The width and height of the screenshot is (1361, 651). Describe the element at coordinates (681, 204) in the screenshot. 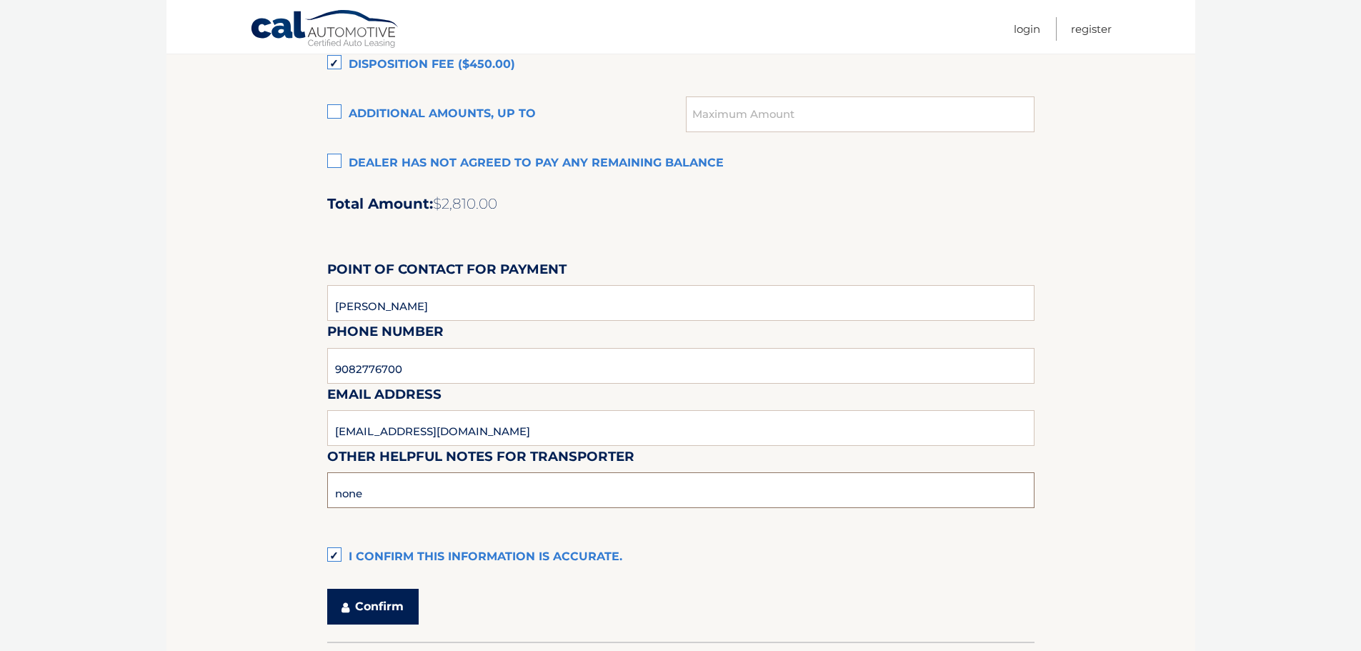

I see `h2: Total Amount:` at that location.